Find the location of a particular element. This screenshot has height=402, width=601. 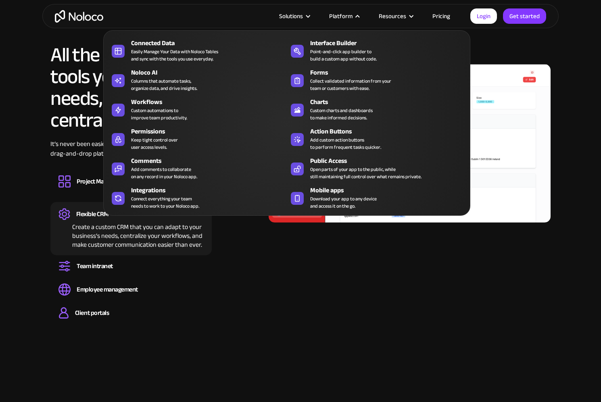

a: Public AccessOpen parts of your app to the public, whilestill maintaining full control over what ... is located at coordinates (376, 168).